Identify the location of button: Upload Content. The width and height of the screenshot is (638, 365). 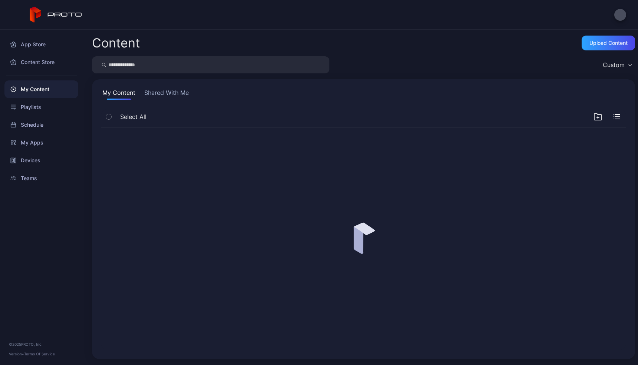
(608, 43).